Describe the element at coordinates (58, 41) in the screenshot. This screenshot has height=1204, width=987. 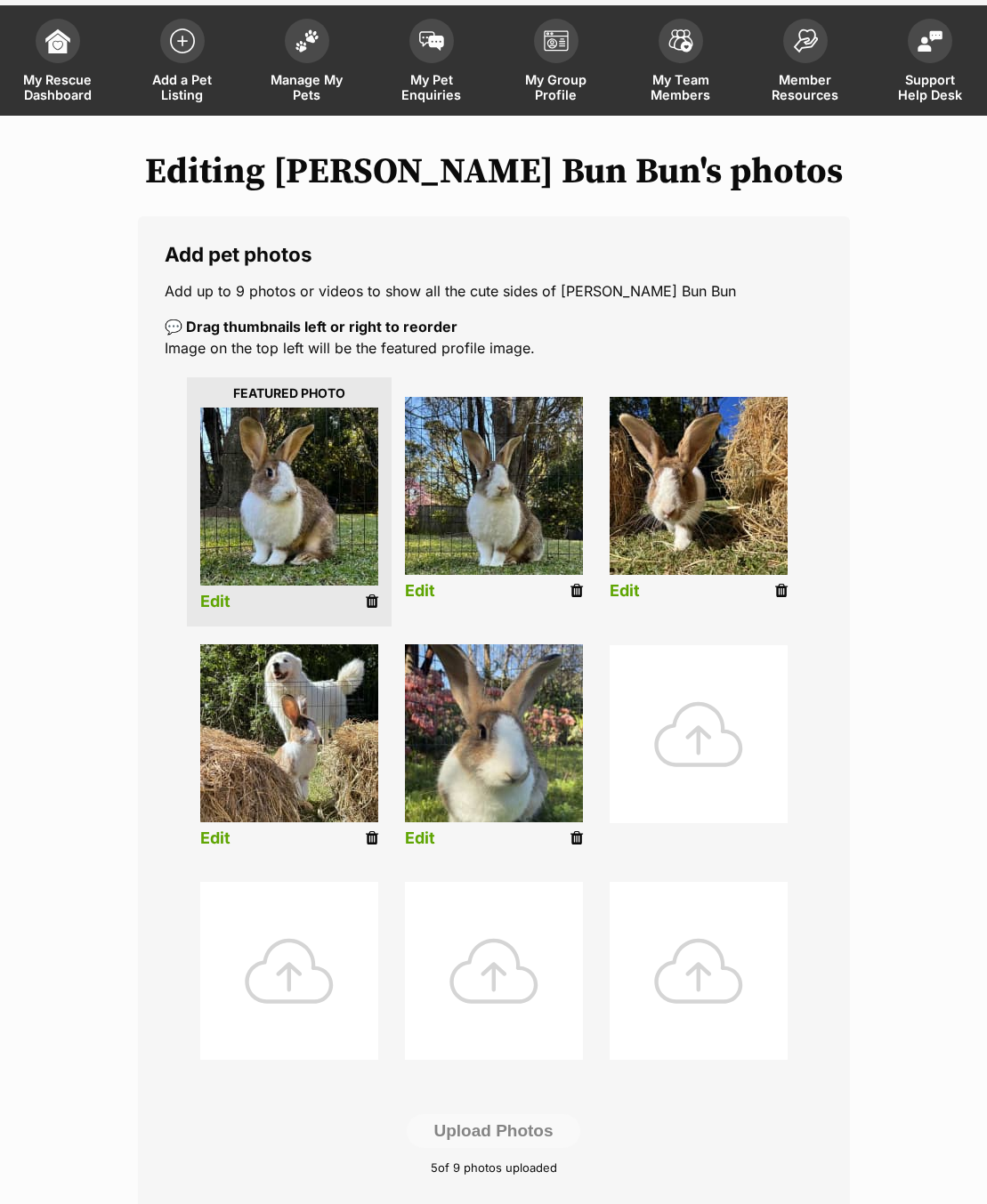
I see `img: dashboard-icon-eb2f2d2d3e046f16d808141f083e7271f6b2e854fb5c12c21221c1fb7104beca.svg` at that location.